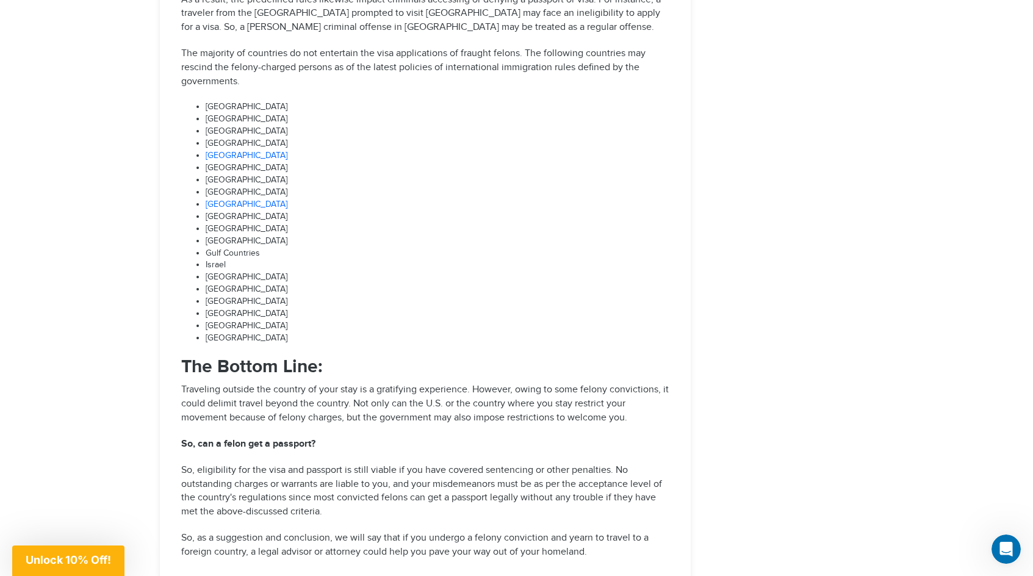  I want to click on strong: The Bottom Line:, so click(251, 367).